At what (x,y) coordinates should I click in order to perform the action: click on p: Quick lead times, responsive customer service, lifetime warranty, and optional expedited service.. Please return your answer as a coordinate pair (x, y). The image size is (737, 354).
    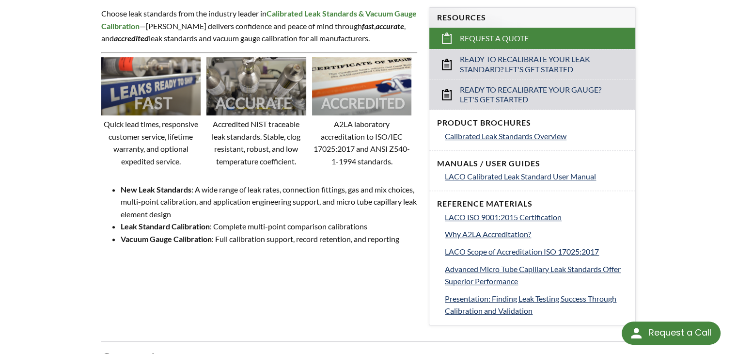
    Looking at the image, I should click on (151, 142).